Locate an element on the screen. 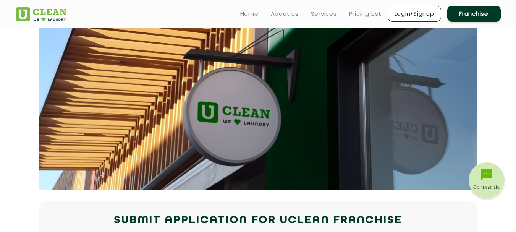 The width and height of the screenshot is (516, 232). a: Pricing List is located at coordinates (365, 14).